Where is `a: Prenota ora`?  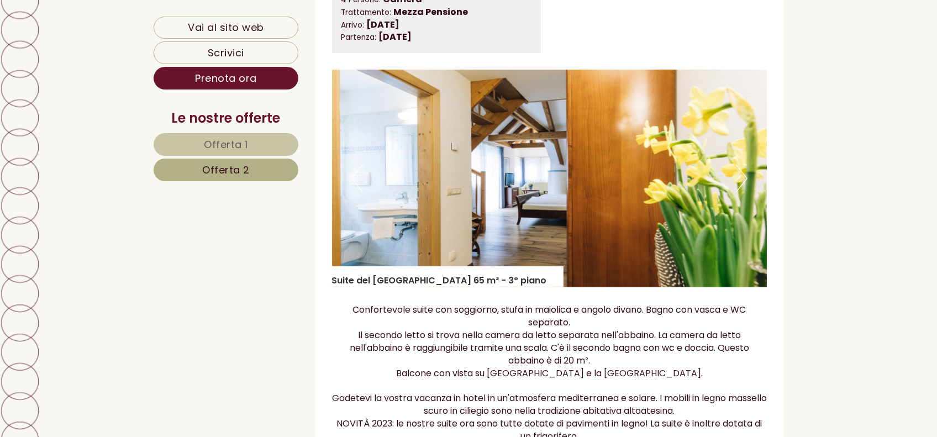 a: Prenota ora is located at coordinates (226, 78).